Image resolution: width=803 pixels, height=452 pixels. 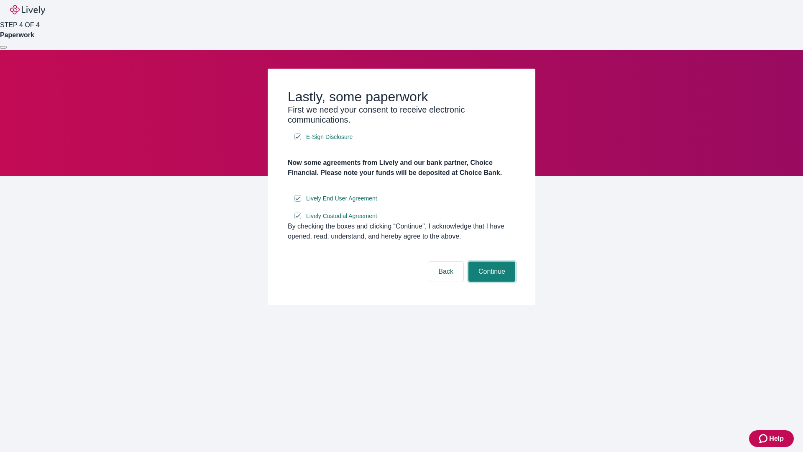 What do you see at coordinates (342, 198) in the screenshot?
I see `span: Lively End User Agreement` at bounding box center [342, 198].